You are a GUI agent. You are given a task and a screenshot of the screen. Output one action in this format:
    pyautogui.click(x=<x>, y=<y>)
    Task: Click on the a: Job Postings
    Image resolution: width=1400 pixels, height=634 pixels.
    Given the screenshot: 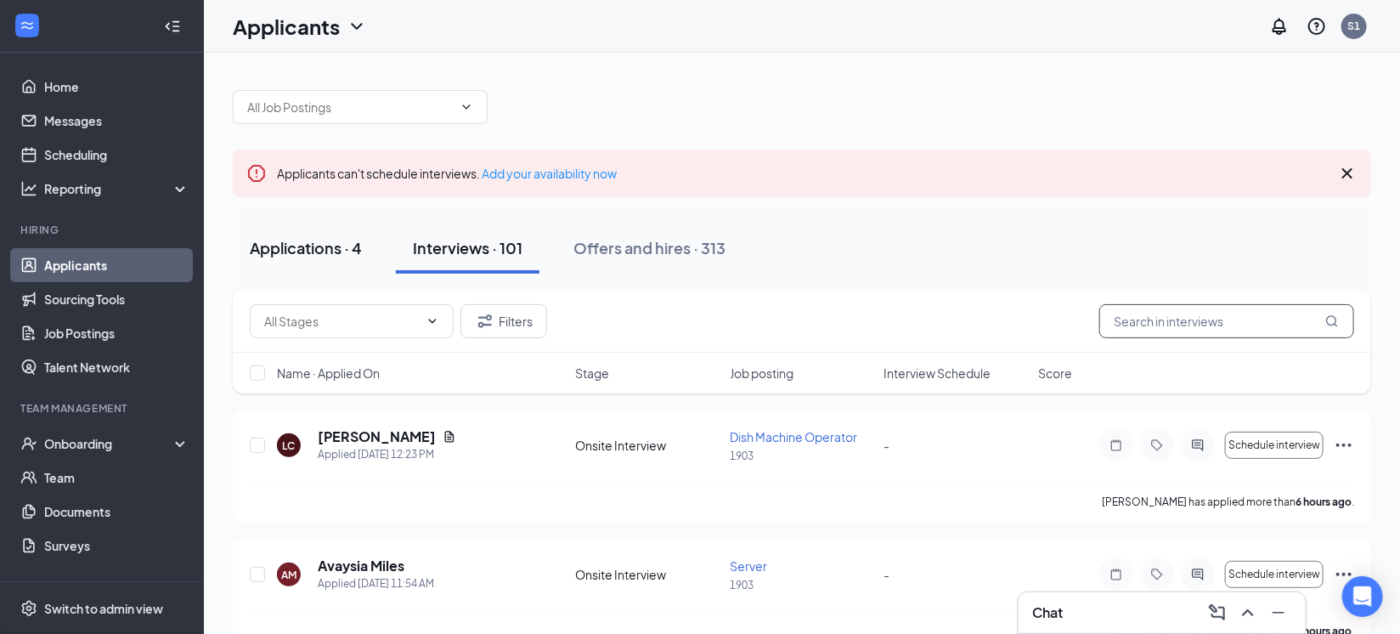 What is the action you would take?
    pyautogui.click(x=116, y=333)
    